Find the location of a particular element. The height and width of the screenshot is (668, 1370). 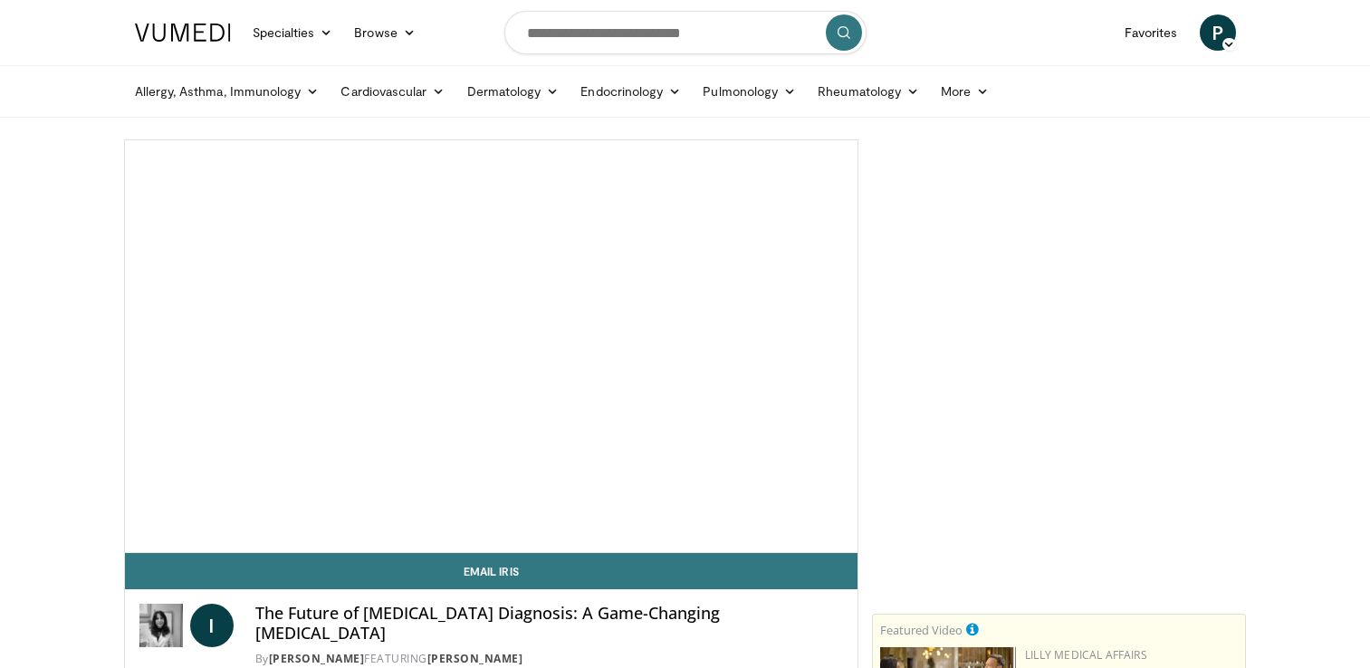

a: P is located at coordinates (1218, 33).